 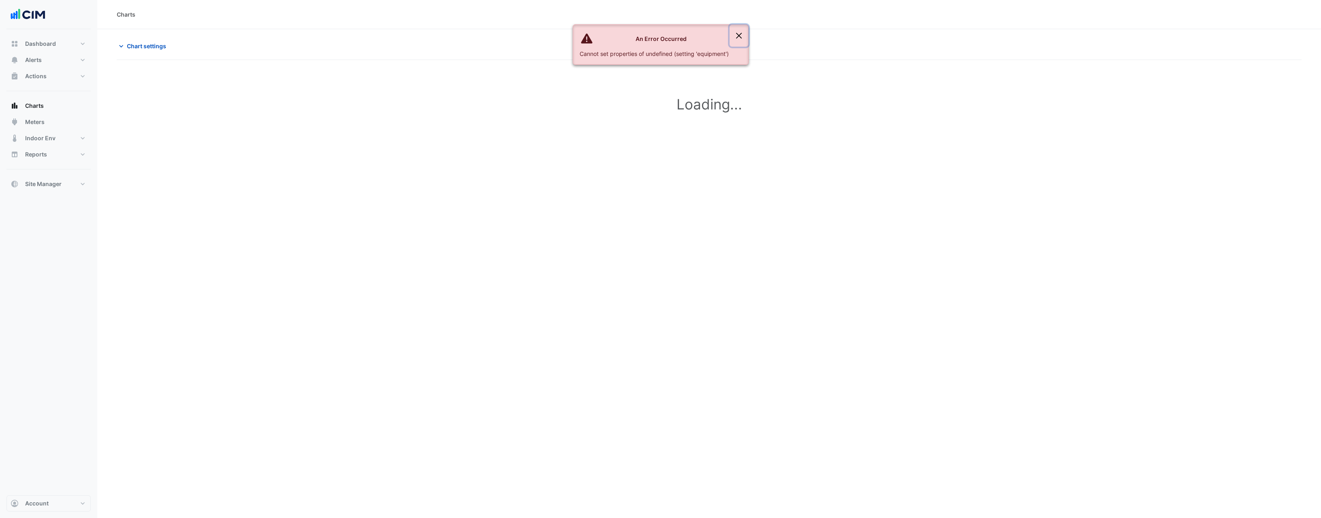 What do you see at coordinates (35, 122) in the screenshot?
I see `span: Meters` at bounding box center [35, 122].